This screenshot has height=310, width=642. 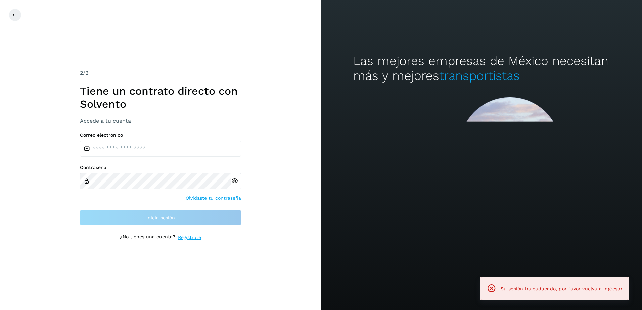 I want to click on span: Su sesión ha caducado, por favor vuelva a ingresar., so click(x=562, y=289).